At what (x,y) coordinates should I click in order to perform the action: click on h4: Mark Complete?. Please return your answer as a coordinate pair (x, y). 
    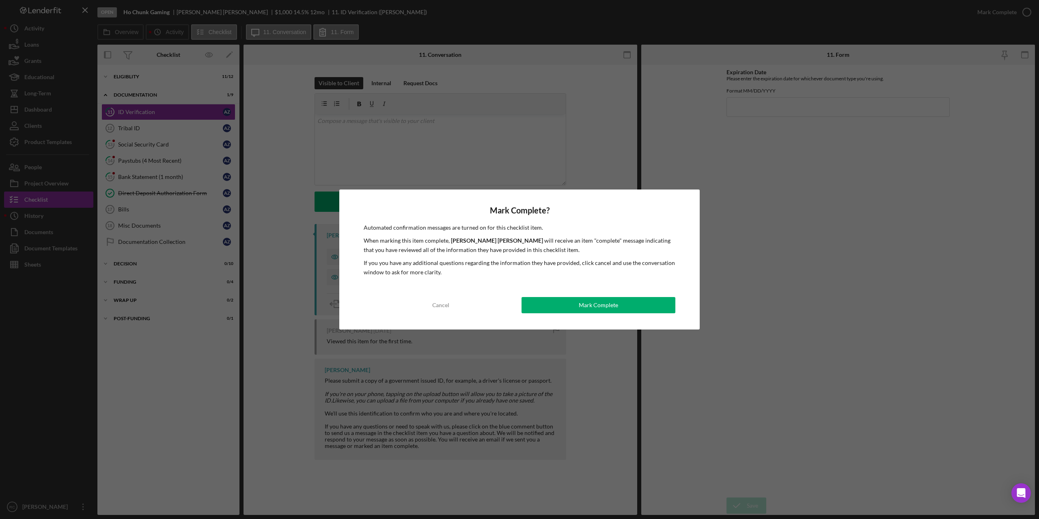
    Looking at the image, I should click on (520, 210).